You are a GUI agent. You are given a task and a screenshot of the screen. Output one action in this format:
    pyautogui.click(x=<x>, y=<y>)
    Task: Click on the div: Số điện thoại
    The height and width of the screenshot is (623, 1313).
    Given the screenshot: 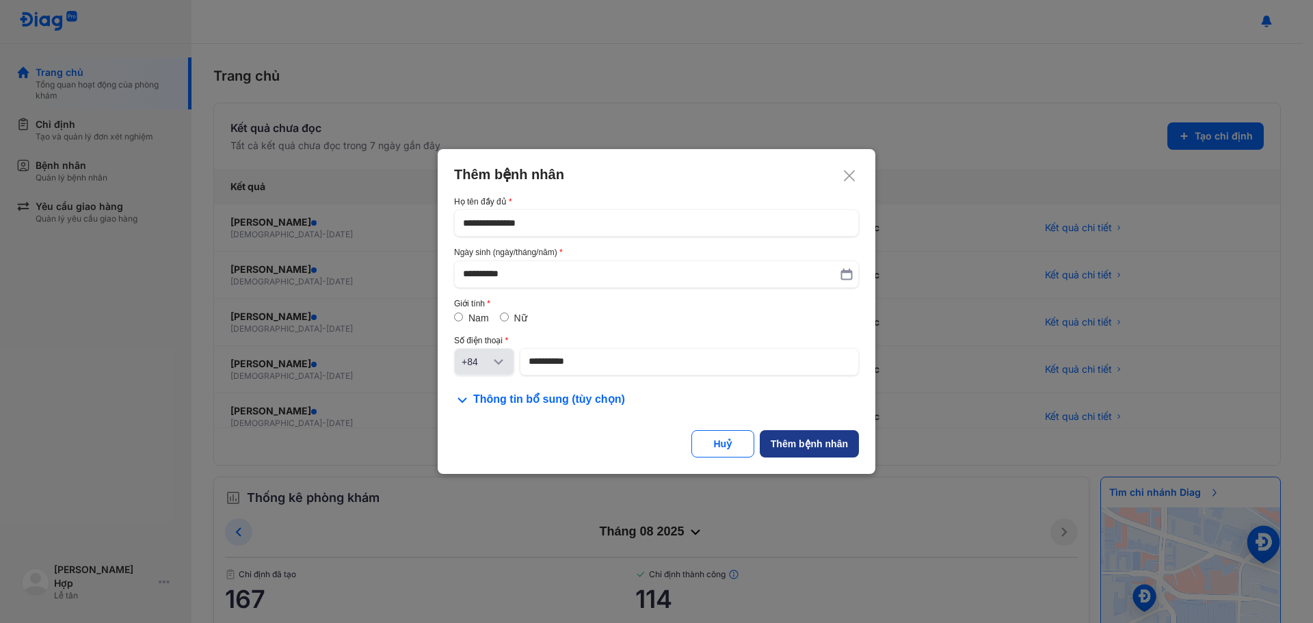 What is the action you would take?
    pyautogui.click(x=657, y=341)
    